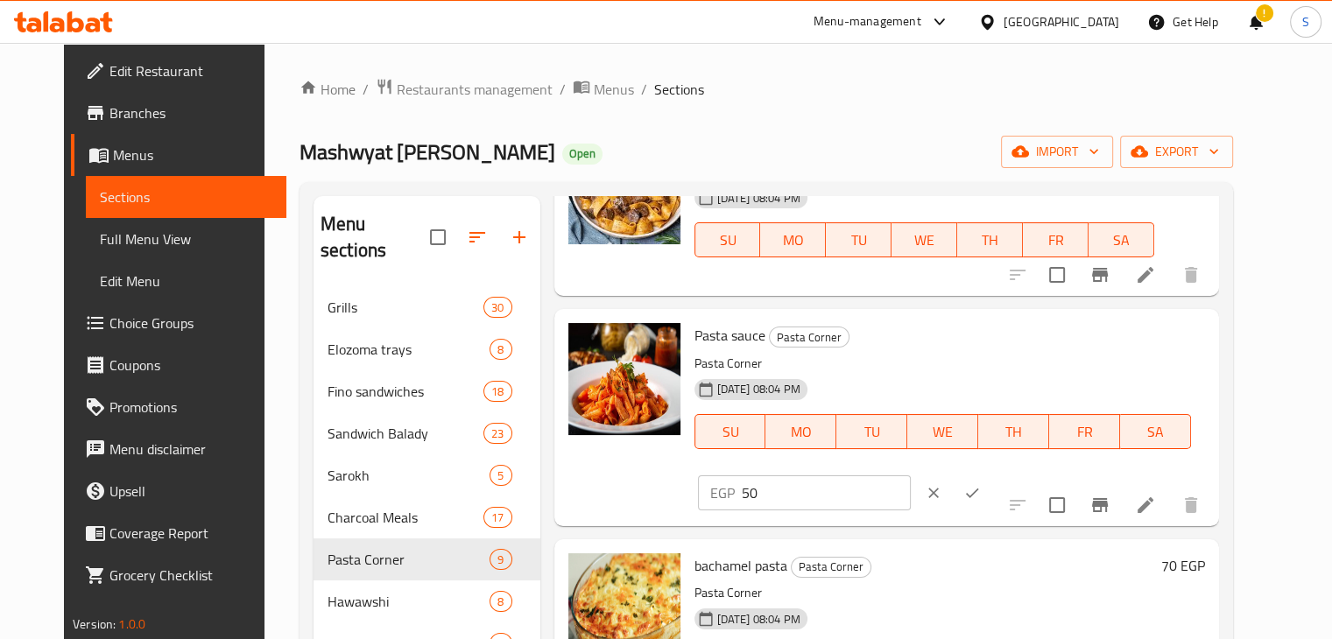  What do you see at coordinates (497, 518) in the screenshot?
I see `span: 17` at bounding box center [497, 518].